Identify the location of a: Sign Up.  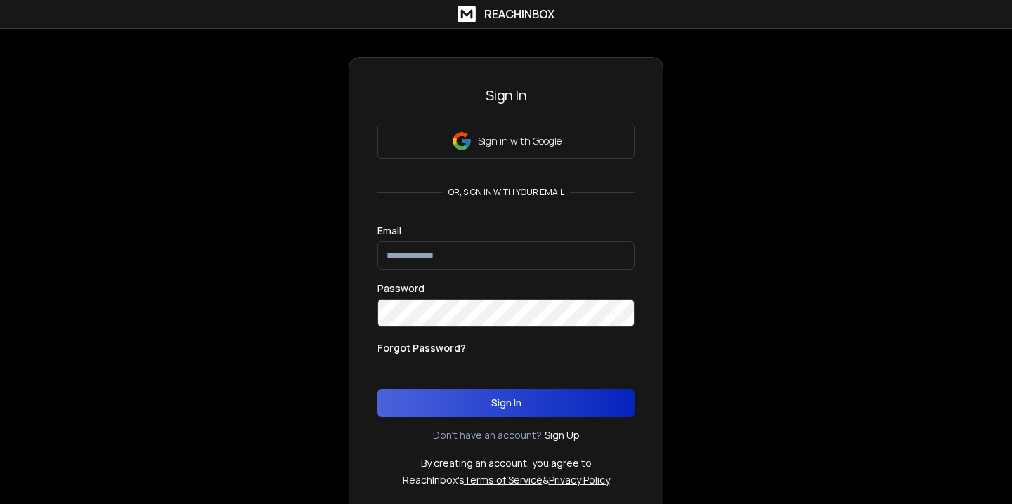
(562, 436).